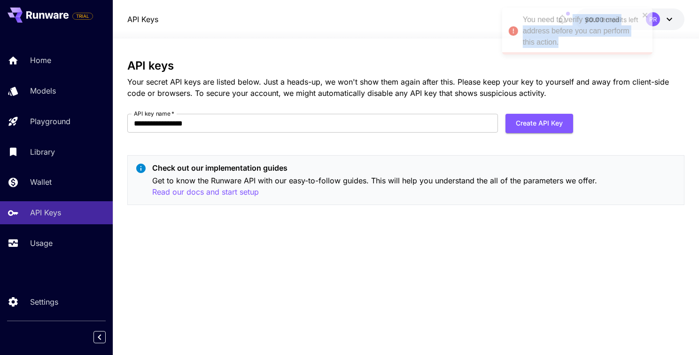 The image size is (699, 355). What do you see at coordinates (44, 302) in the screenshot?
I see `p: Settings` at bounding box center [44, 302].